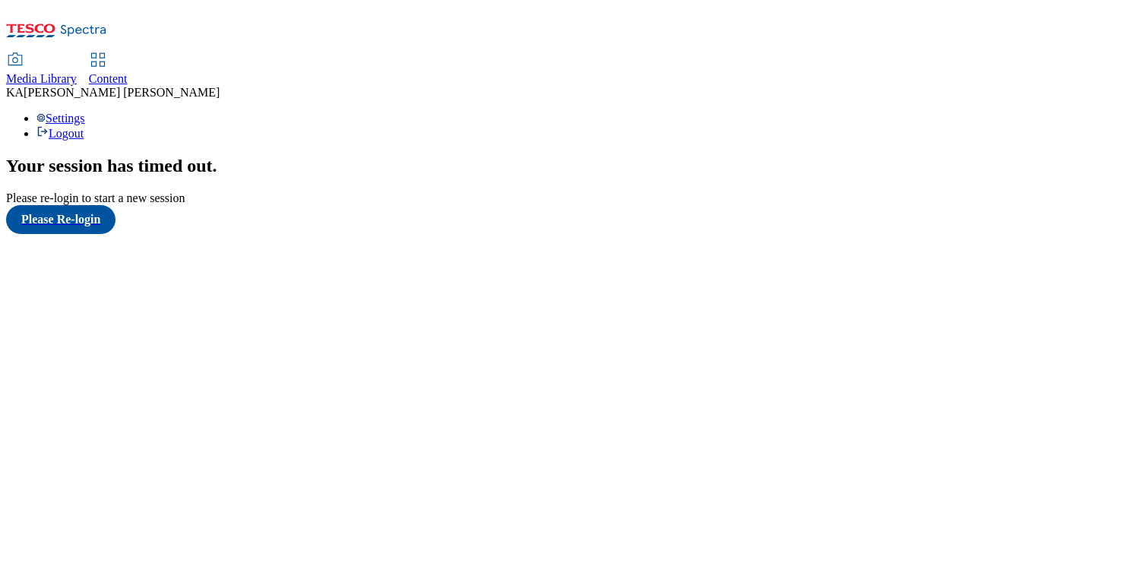 This screenshot has height=563, width=1126. Describe the element at coordinates (41, 70) in the screenshot. I see `a: Media Library` at that location.